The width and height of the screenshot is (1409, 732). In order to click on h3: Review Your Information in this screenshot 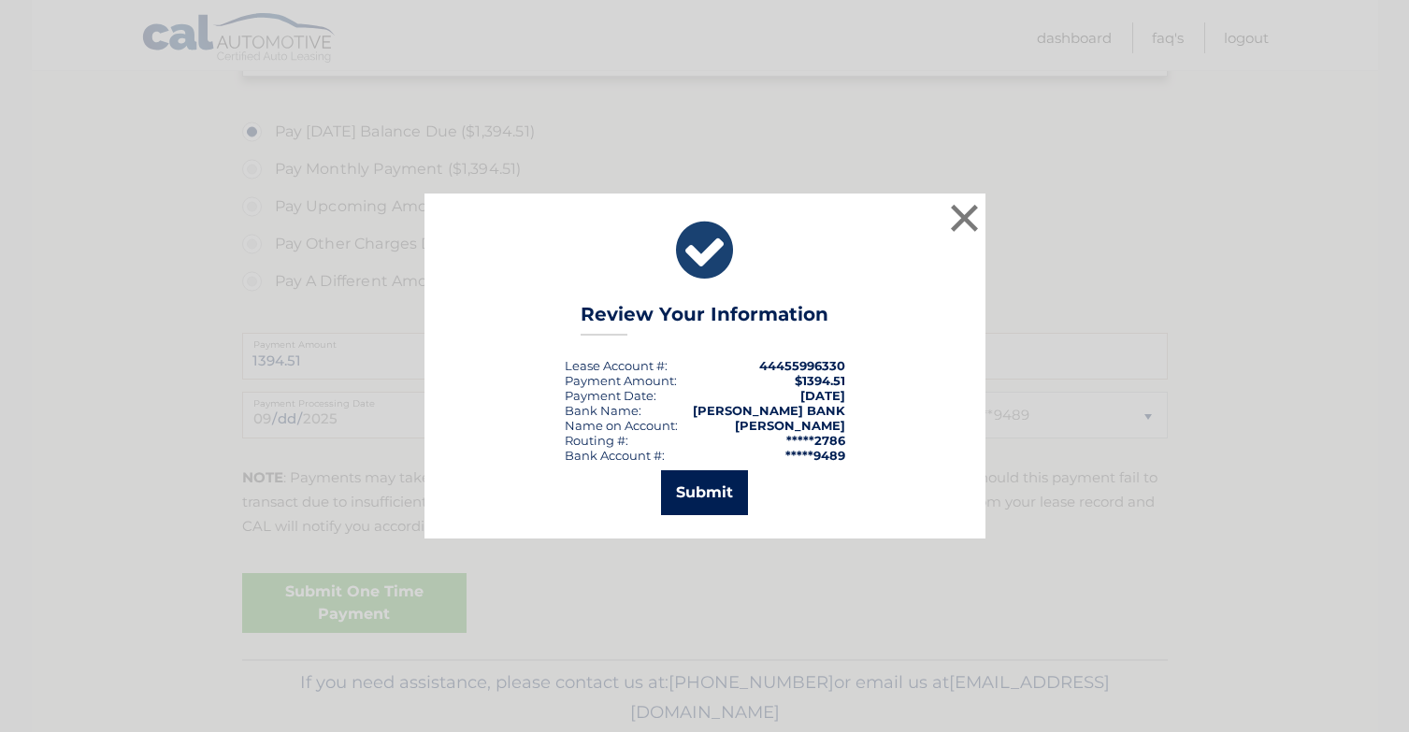, I will do `click(704, 319)`.